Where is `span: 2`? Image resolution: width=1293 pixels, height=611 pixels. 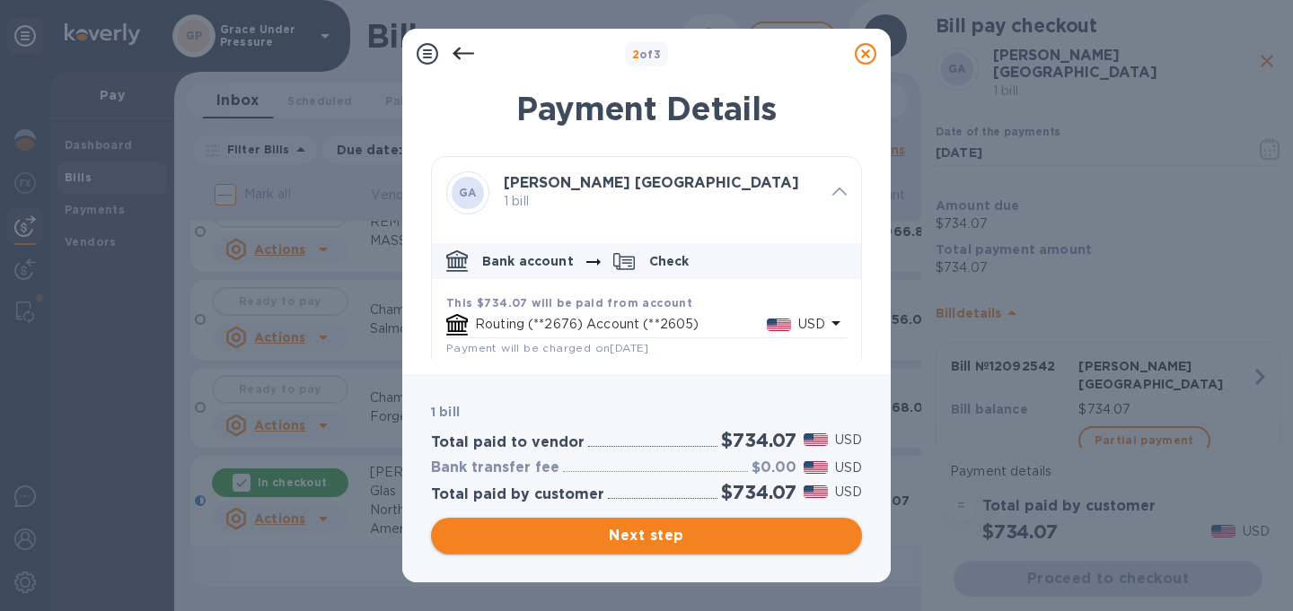
span: 2 is located at coordinates (636, 54).